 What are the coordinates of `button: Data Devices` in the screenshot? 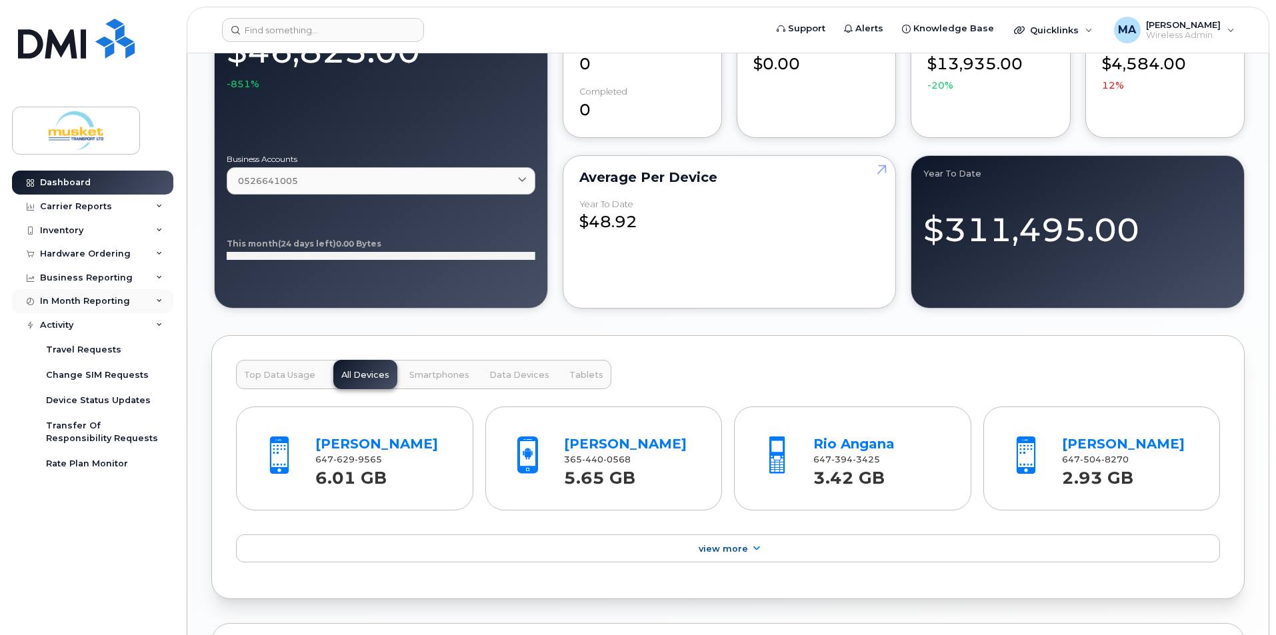 It's located at (519, 375).